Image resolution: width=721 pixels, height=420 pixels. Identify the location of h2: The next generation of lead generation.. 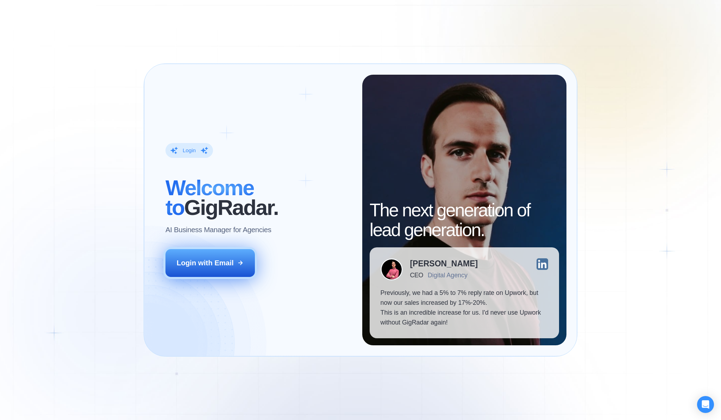
(465, 220).